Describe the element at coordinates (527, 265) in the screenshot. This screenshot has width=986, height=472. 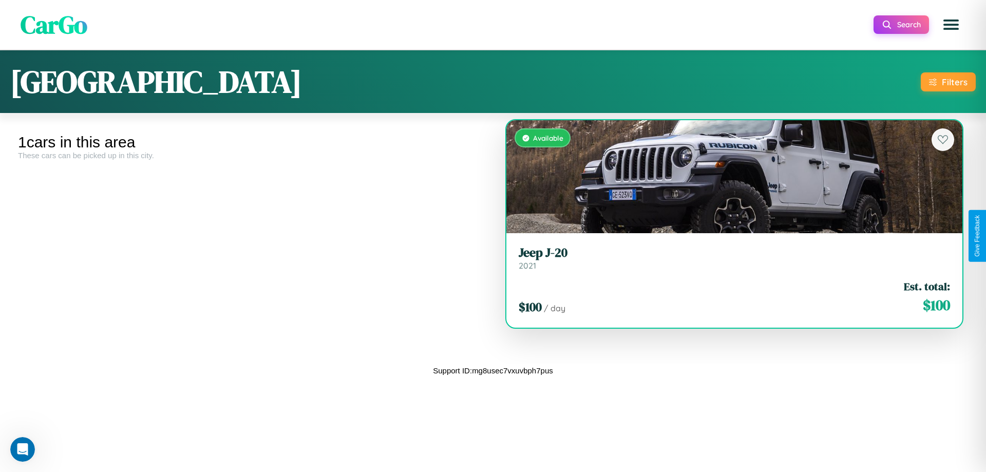
I see `span: 2021` at that location.